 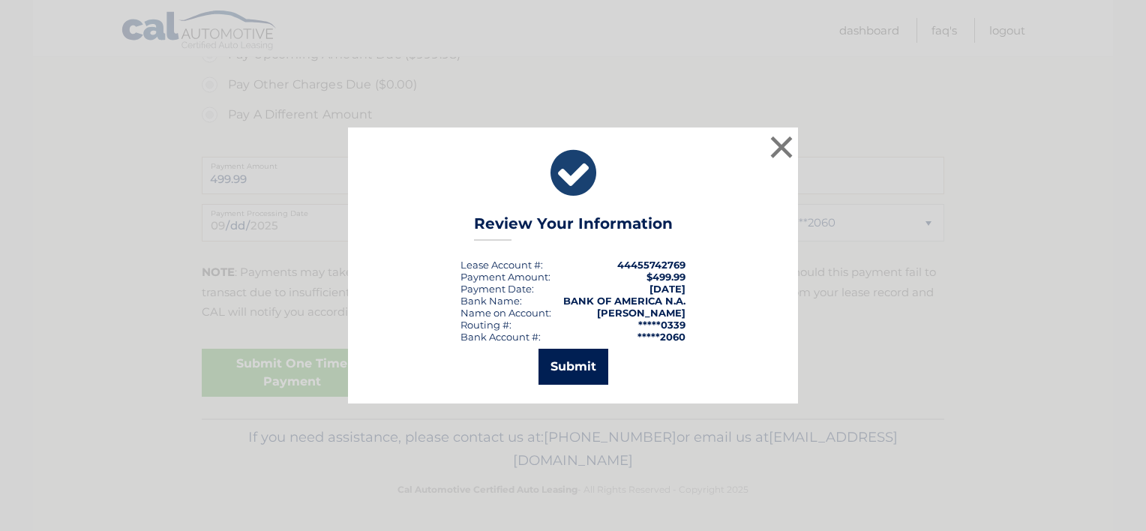 I want to click on div: Payment Amount:, so click(x=506, y=277).